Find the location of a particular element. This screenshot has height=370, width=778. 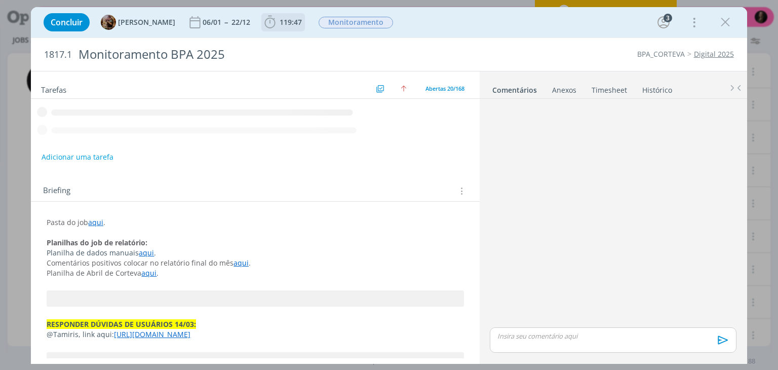

a: Digital 2025 is located at coordinates (714, 54).